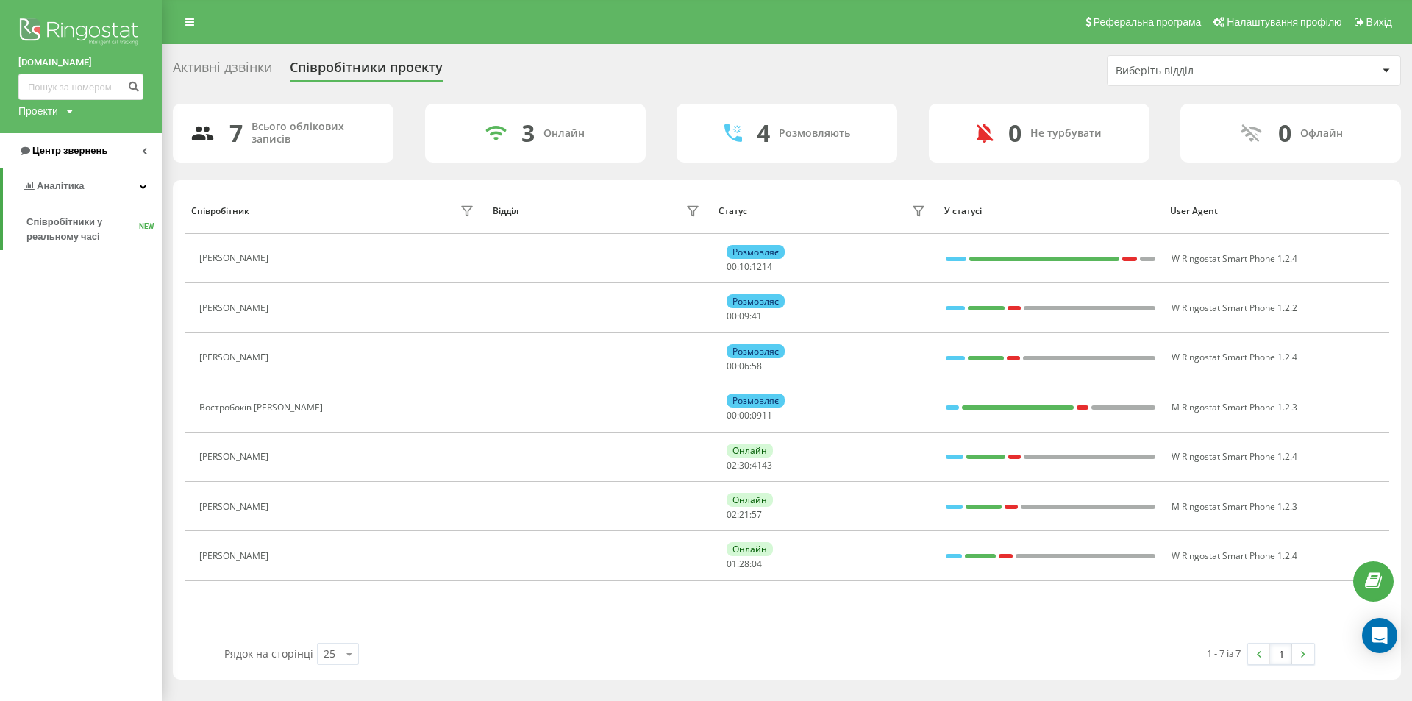 The image size is (1412, 701). Describe the element at coordinates (64, 229) in the screenshot. I see `font: Співробітники у реальному часі` at that location.